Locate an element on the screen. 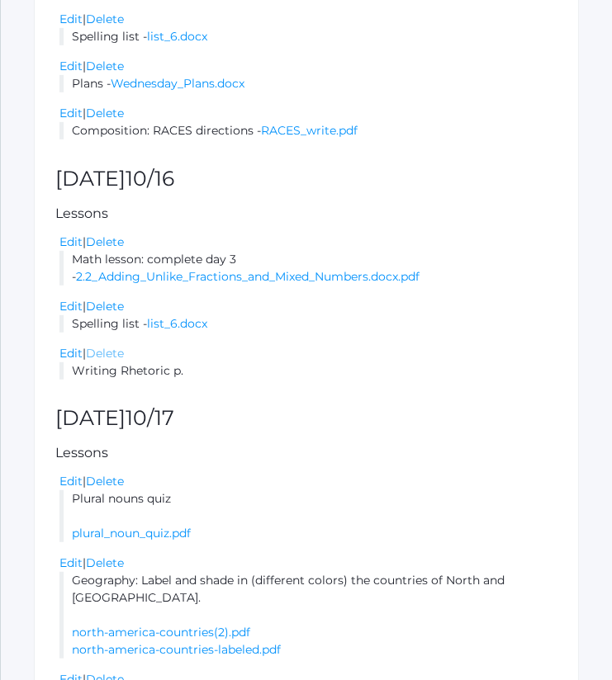 Image resolution: width=612 pixels, height=680 pixels. a: north-america-countries(2).pdf is located at coordinates (161, 632).